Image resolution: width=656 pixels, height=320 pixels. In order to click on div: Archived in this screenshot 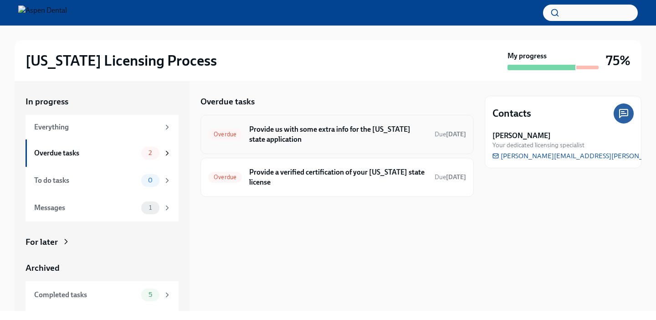, I will do `click(102, 268)`.